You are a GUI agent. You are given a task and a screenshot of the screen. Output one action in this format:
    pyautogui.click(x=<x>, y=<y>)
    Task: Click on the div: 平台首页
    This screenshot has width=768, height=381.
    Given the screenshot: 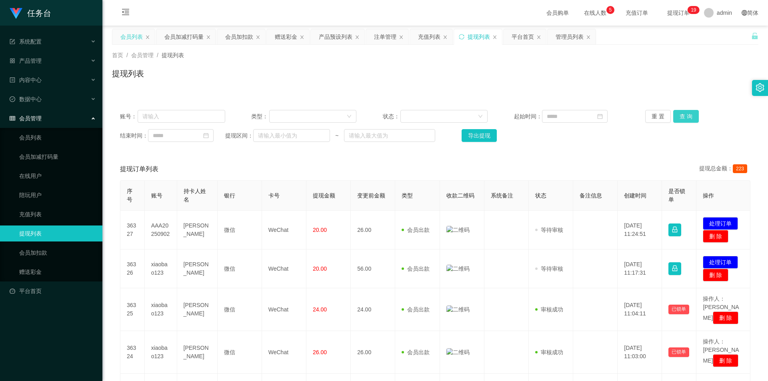 What is the action you would take?
    pyautogui.click(x=523, y=37)
    